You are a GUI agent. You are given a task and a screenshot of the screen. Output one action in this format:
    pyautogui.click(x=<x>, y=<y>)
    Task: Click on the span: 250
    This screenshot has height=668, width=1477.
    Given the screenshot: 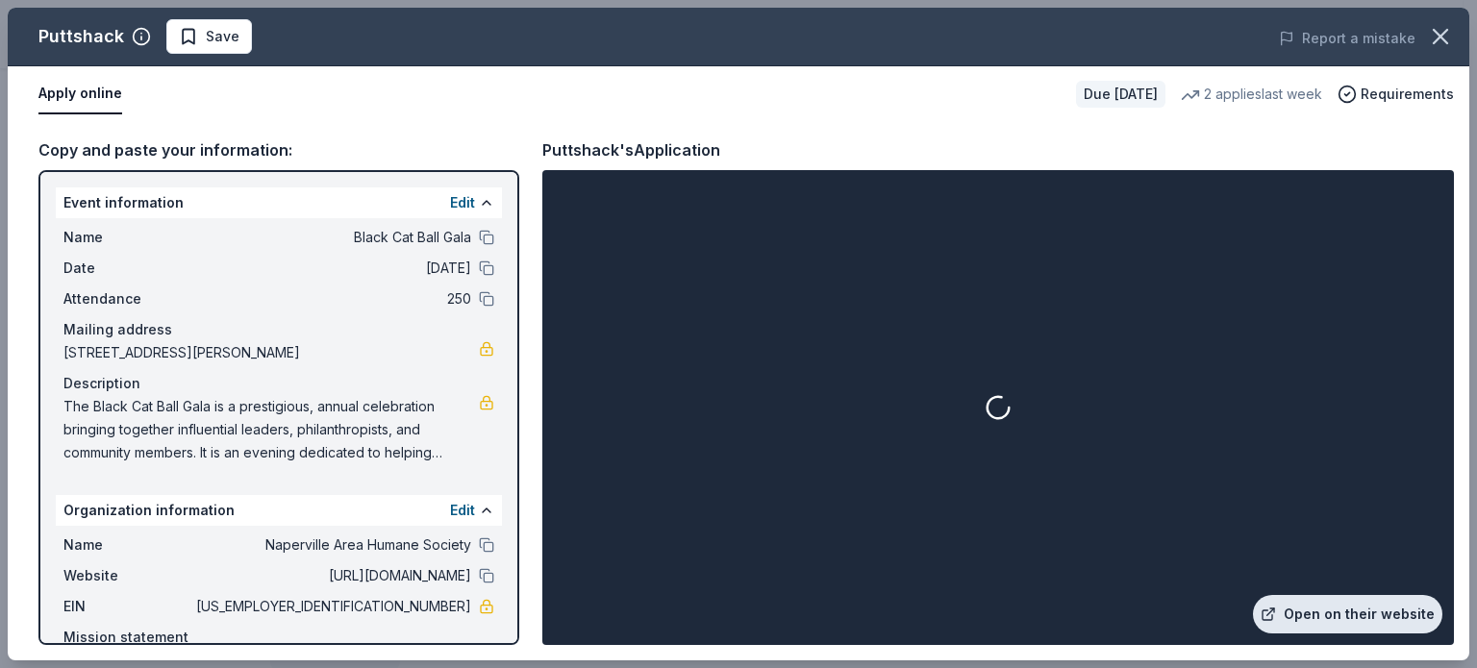 What is the action you would take?
    pyautogui.click(x=332, y=299)
    